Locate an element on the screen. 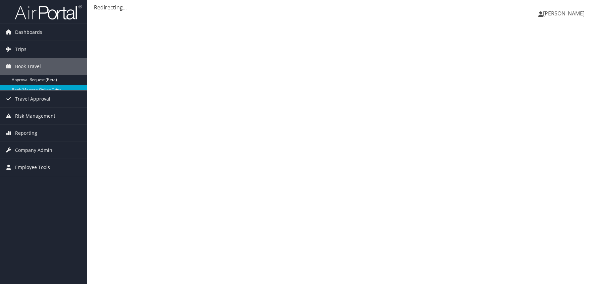  span: Travel Approval is located at coordinates (33, 99).